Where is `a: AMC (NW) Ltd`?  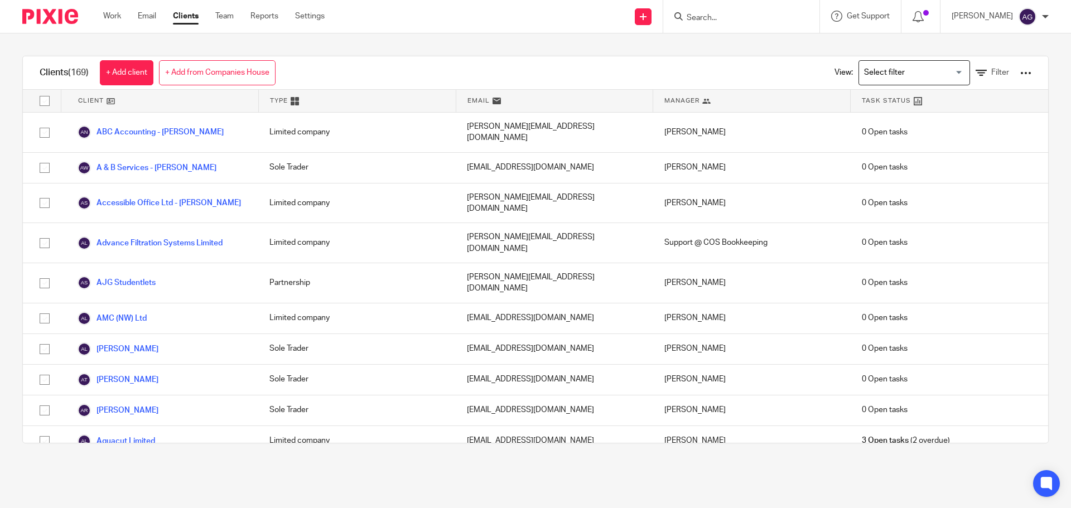 a: AMC (NW) Ltd is located at coordinates (112, 319).